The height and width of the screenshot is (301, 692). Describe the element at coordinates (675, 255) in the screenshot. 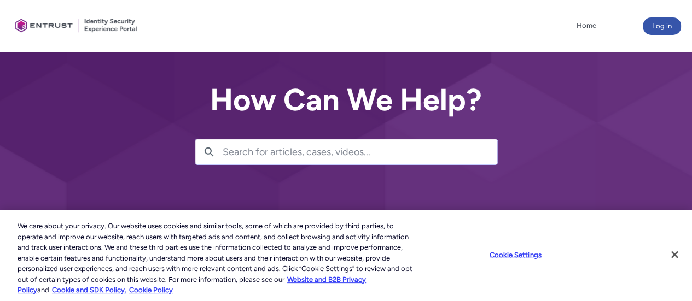

I see `button: Close` at that location.